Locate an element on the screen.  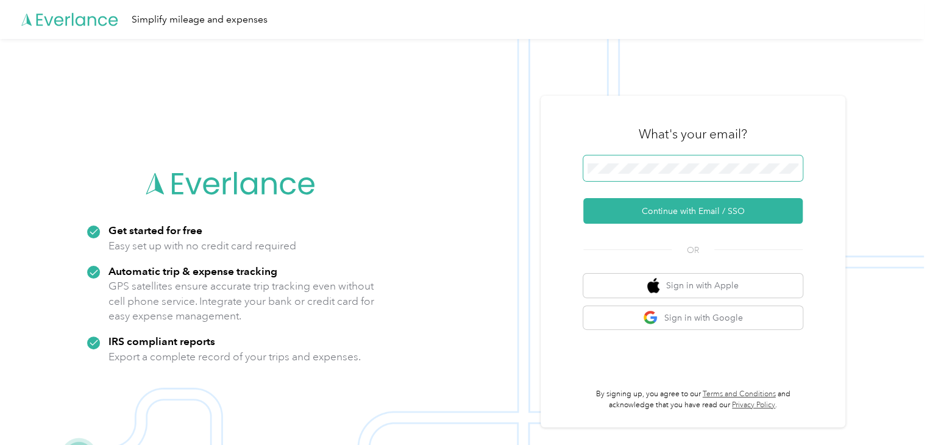
img: google logo is located at coordinates (651, 318).